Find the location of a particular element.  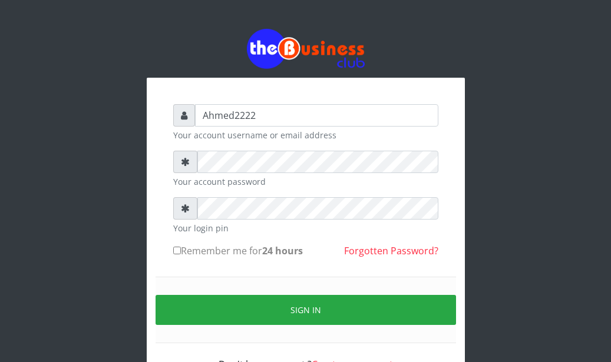

small: Your login pin is located at coordinates (306, 228).